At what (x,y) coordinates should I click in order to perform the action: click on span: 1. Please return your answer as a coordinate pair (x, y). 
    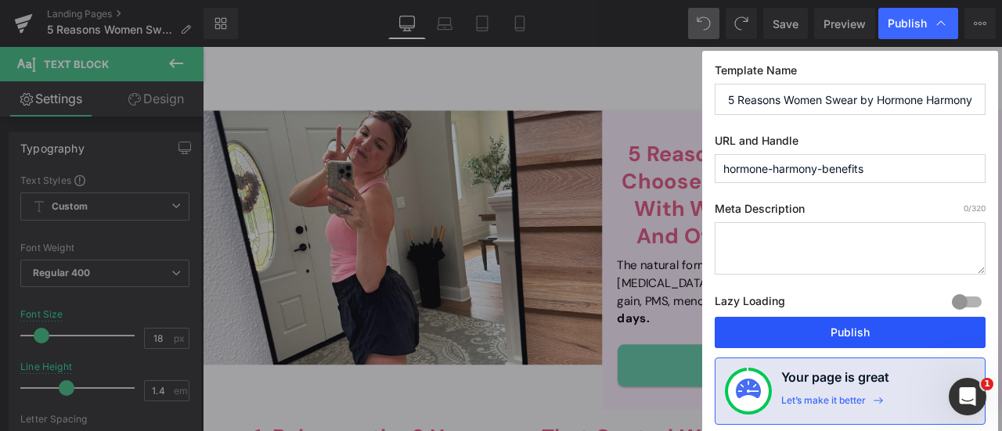
    Looking at the image, I should click on (987, 384).